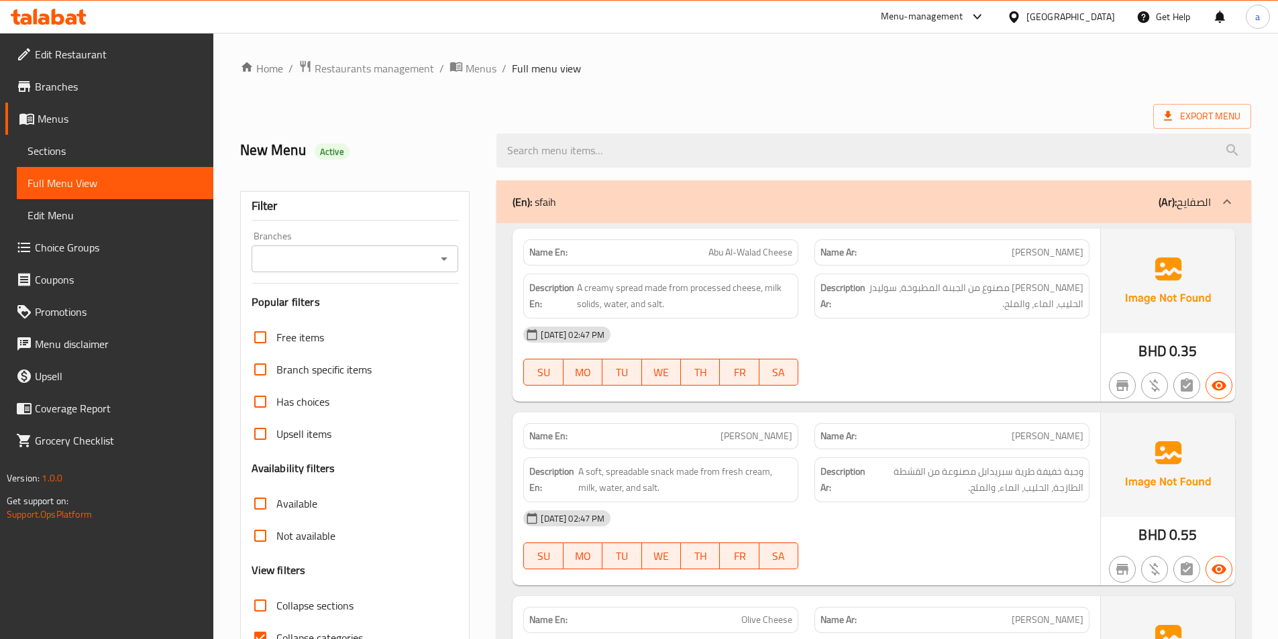 This screenshot has width=1278, height=639. Describe the element at coordinates (306, 536) in the screenshot. I see `span: Not available` at that location.